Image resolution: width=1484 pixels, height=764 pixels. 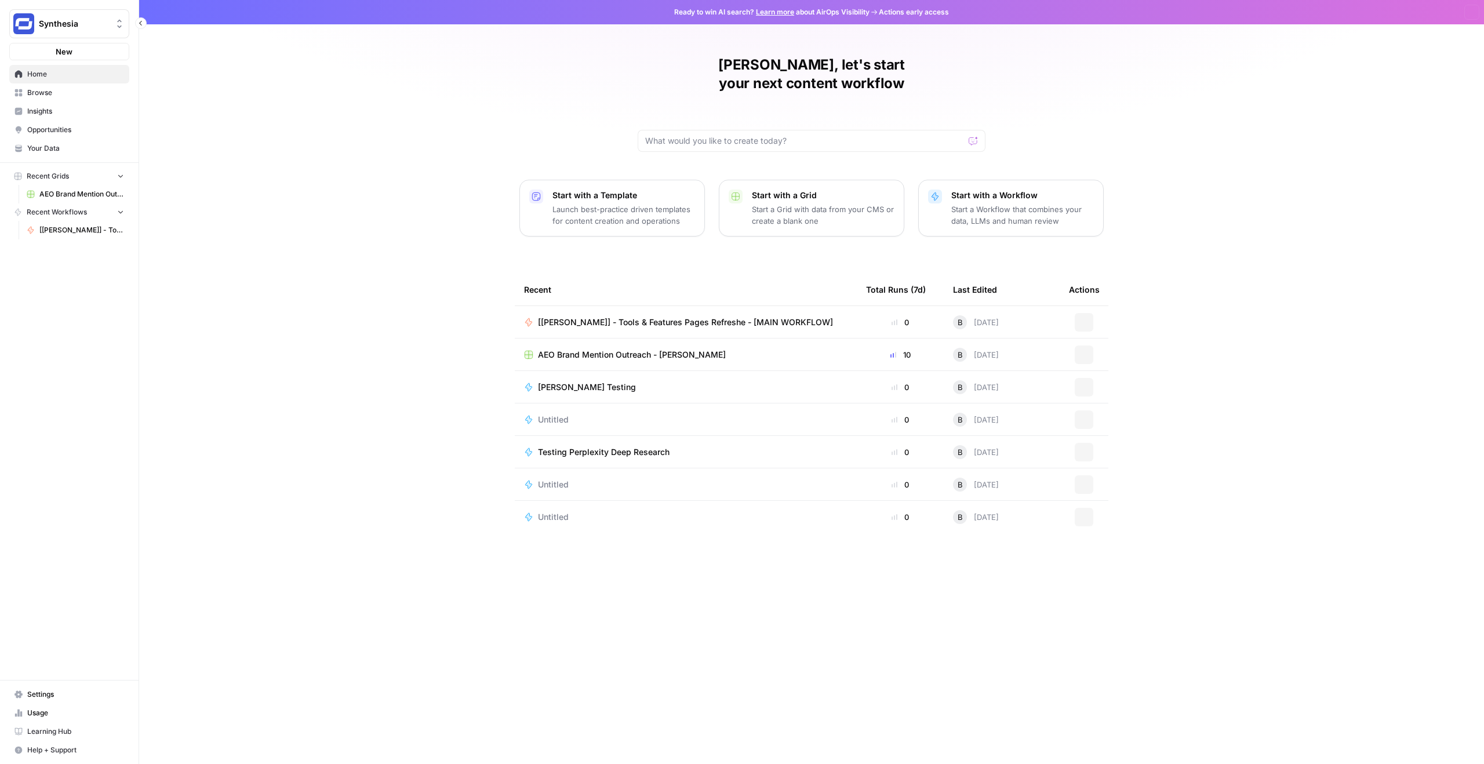 What do you see at coordinates (75, 130) in the screenshot?
I see `span: Opportunities` at bounding box center [75, 130].